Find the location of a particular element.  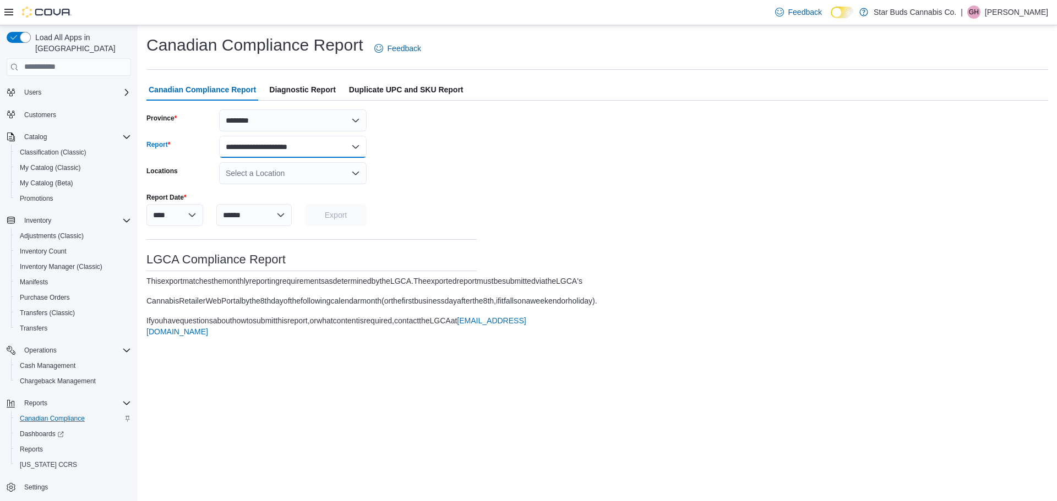

input: Dark Mode is located at coordinates (842, 12).